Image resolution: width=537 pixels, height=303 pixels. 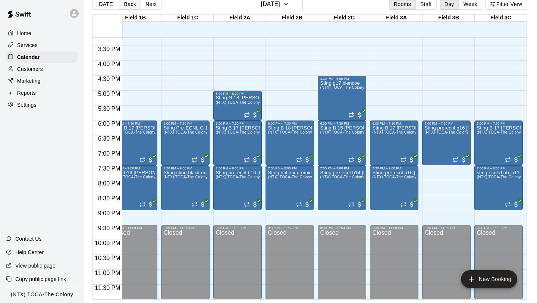 What do you see at coordinates (35, 266) in the screenshot?
I see `p: View public page` at bounding box center [35, 266].